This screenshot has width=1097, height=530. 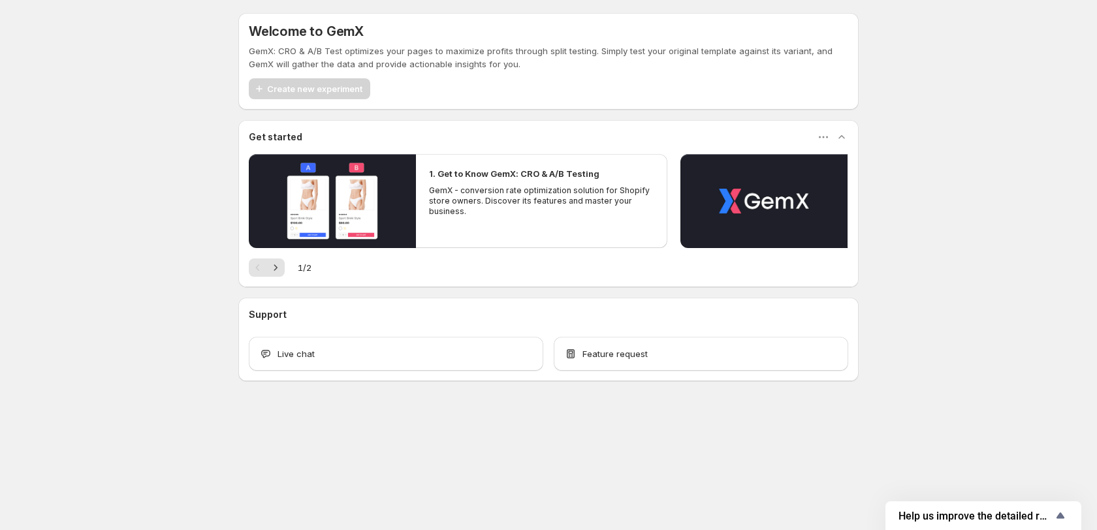 What do you see at coordinates (276, 137) in the screenshot?
I see `h3: Get started` at bounding box center [276, 137].